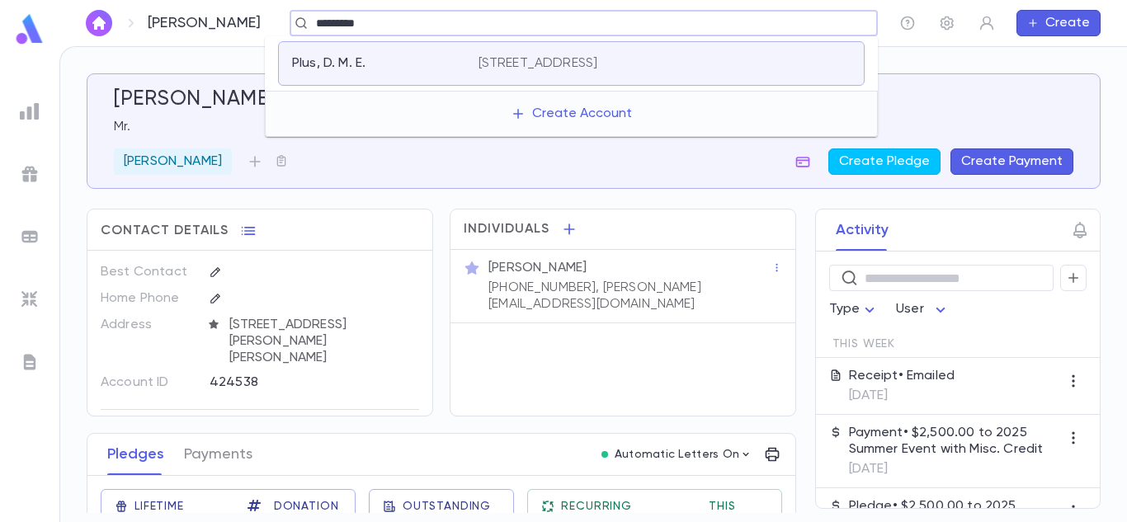  I want to click on button: Pledges, so click(135, 455).